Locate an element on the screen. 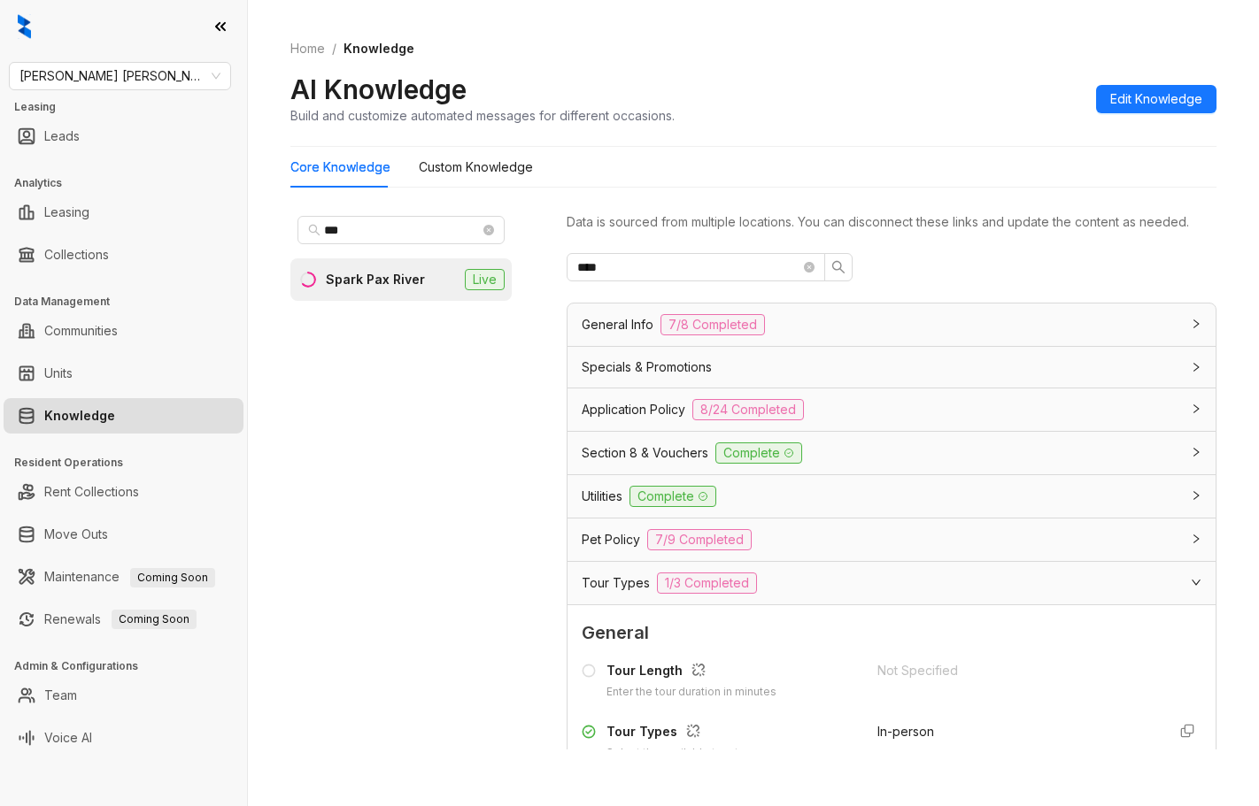 This screenshot has width=1259, height=806. div: Pet Policy7/9 Completed is located at coordinates (891, 540).